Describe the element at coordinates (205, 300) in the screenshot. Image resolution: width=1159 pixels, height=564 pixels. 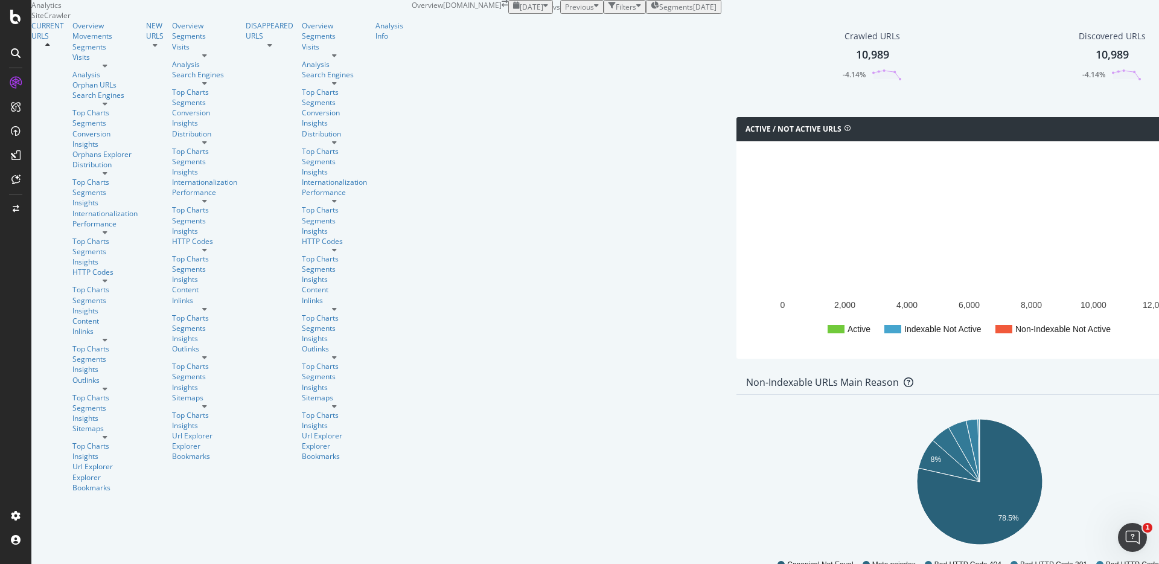
I see `div: Inlinks` at that location.